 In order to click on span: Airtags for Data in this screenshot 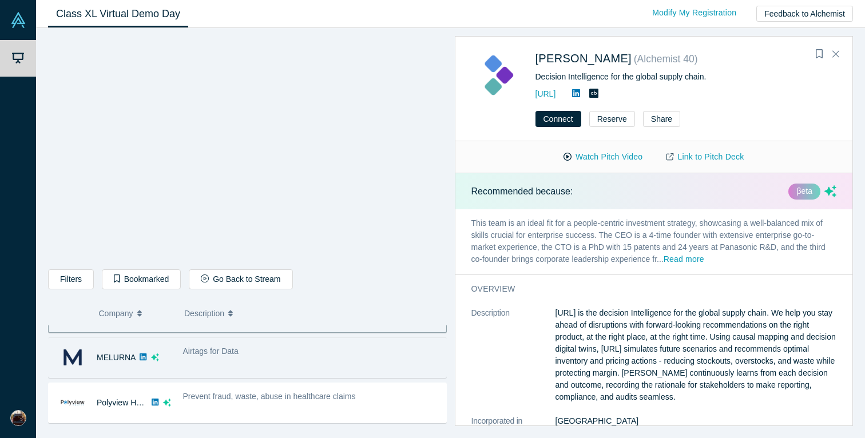, I will do `click(211, 351)`.